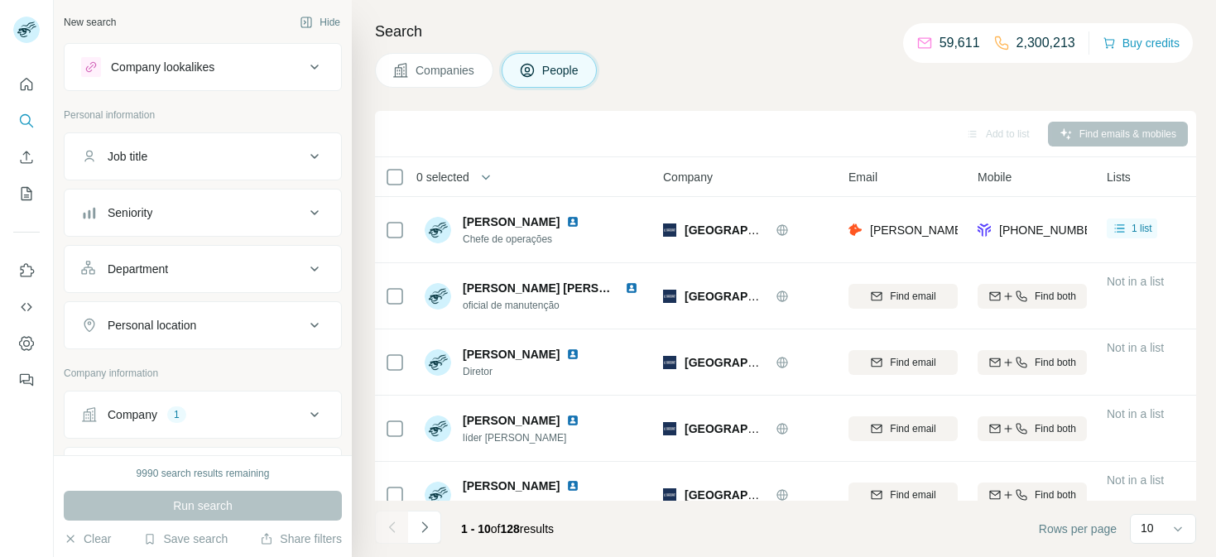 The height and width of the screenshot is (557, 1216). Describe the element at coordinates (984, 230) in the screenshot. I see `img: provider forager logo` at that location.